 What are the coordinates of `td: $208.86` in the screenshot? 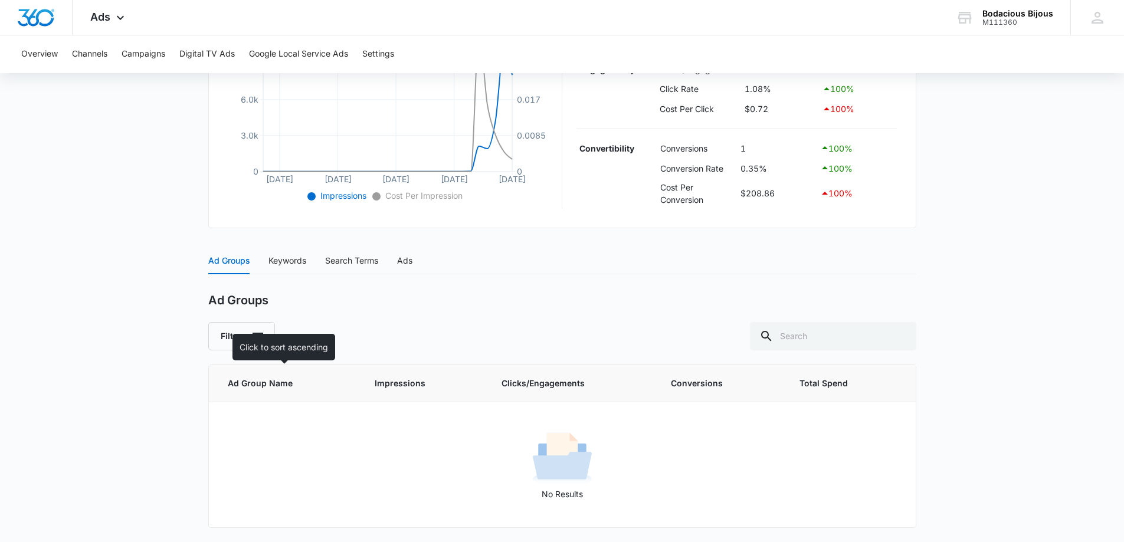 It's located at (777, 194).